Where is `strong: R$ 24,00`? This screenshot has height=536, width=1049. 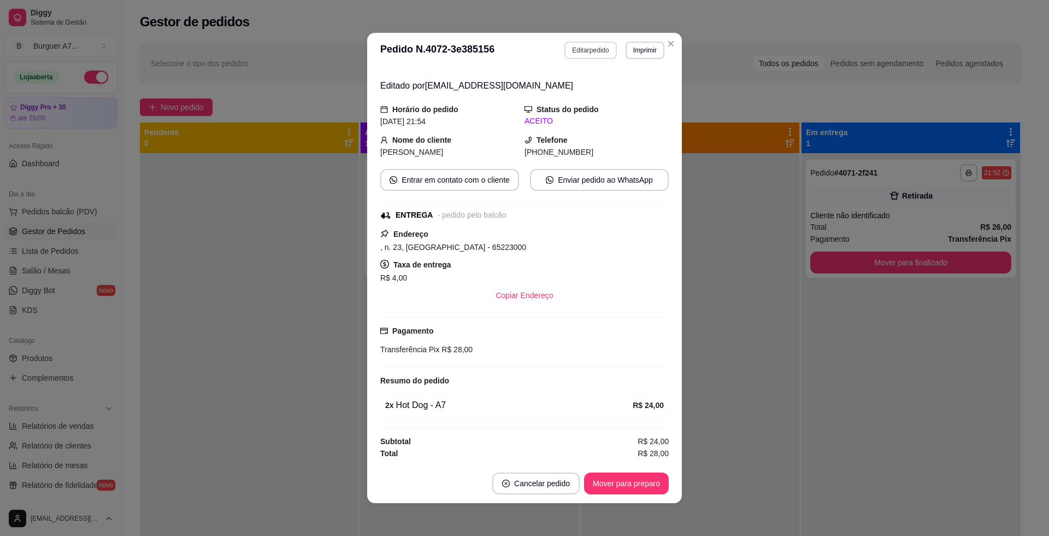
strong: R$ 24,00 is located at coordinates (648, 405).